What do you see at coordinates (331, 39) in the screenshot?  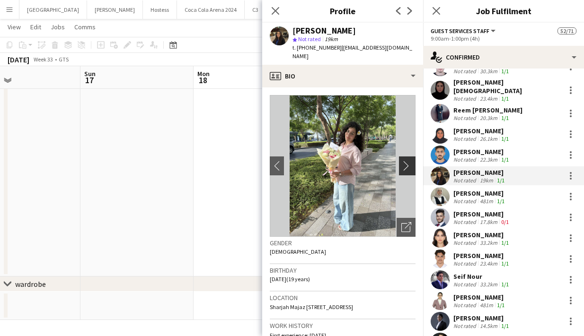 I see `span: 19km` at bounding box center [331, 39].